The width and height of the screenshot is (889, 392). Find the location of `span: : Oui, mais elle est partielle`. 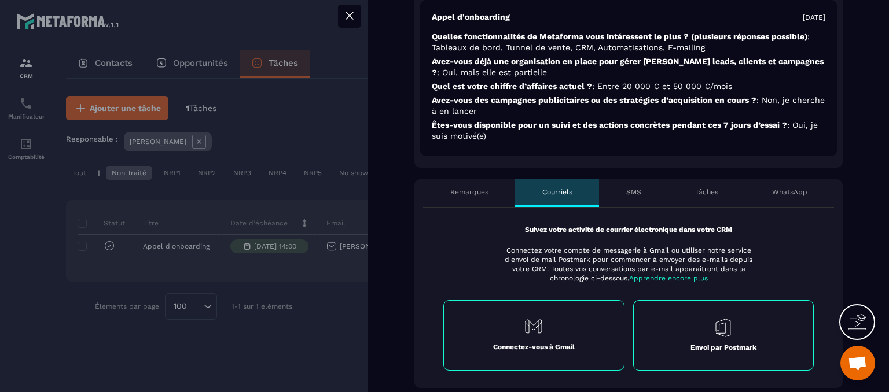

span: : Oui, mais elle est partielle is located at coordinates (492, 72).